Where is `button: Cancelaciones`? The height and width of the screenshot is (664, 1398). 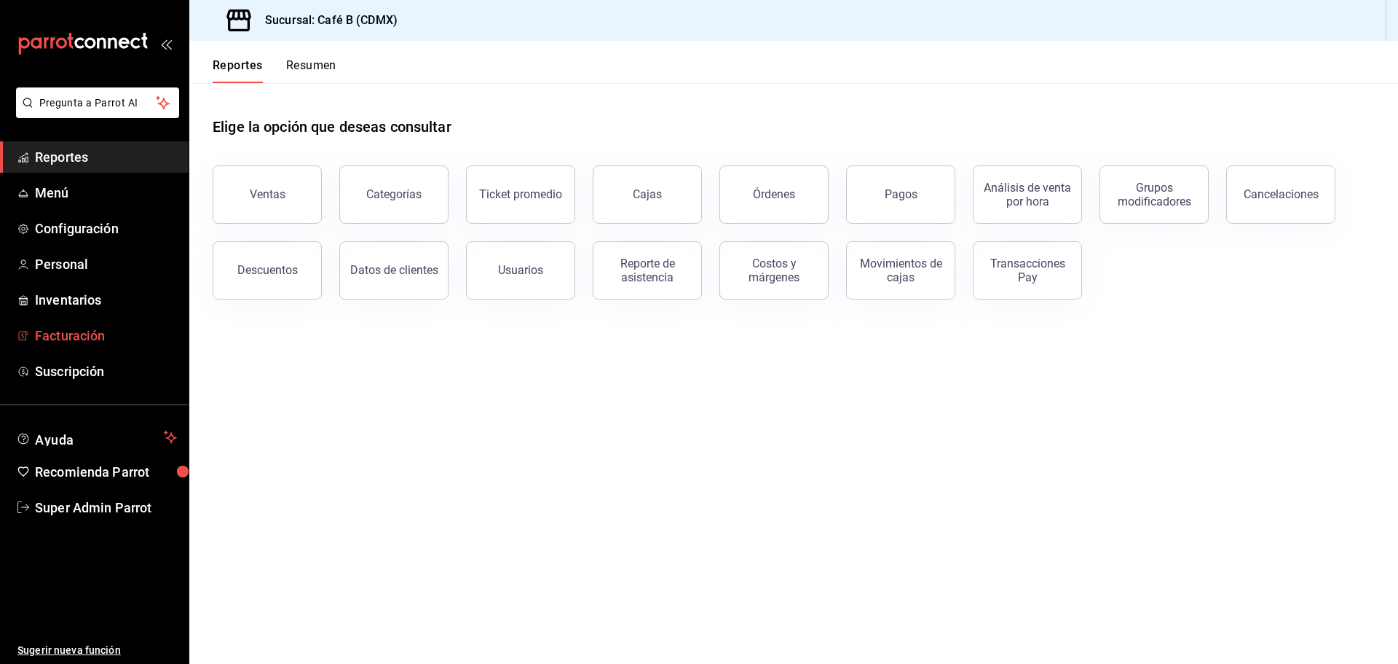
button: Cancelaciones is located at coordinates (1281, 194).